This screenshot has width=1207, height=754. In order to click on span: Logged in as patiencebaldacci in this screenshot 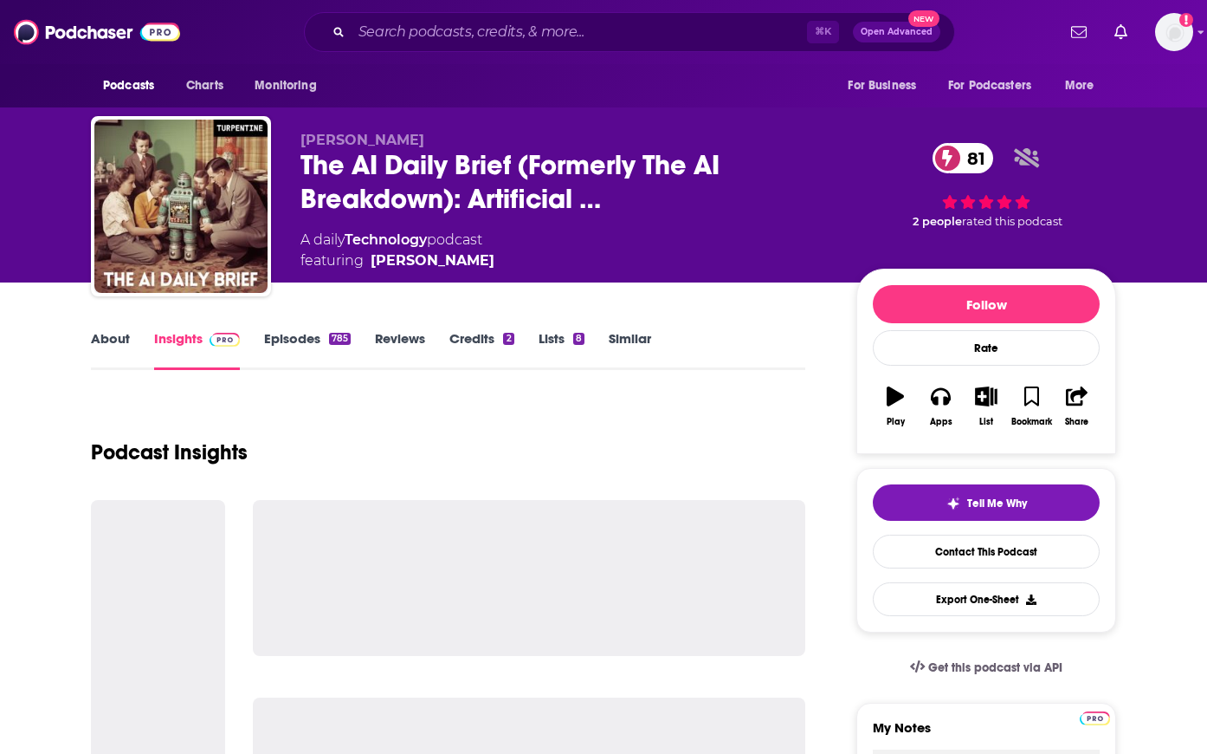, I will do `click(1175, 32)`.